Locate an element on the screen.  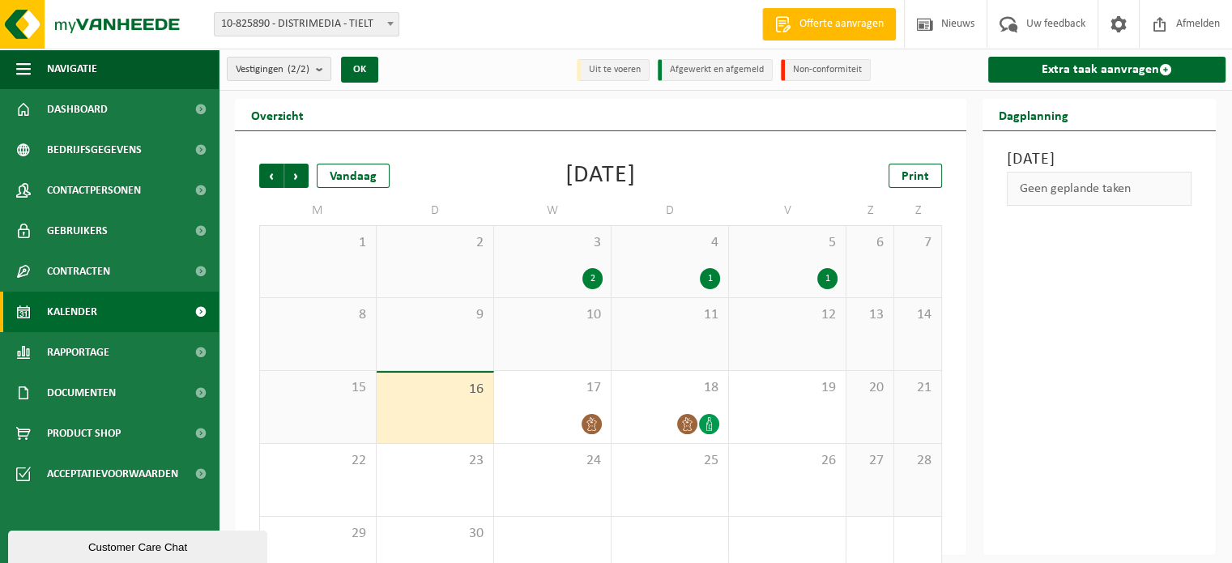
span: Rapportage is located at coordinates (78, 352).